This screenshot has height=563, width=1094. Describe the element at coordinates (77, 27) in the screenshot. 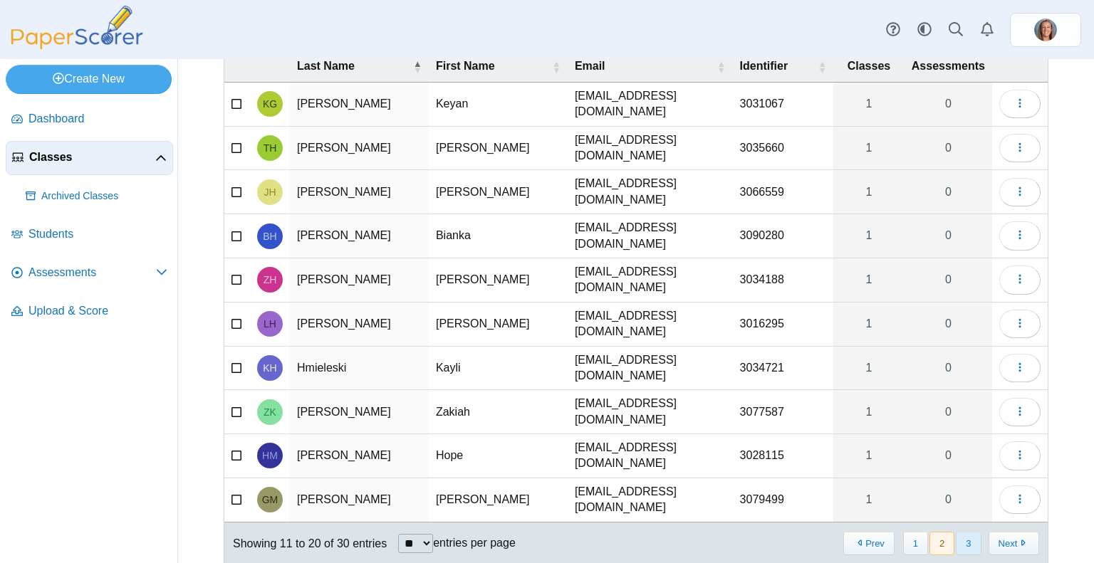

I see `img: PaperScorer` at that location.